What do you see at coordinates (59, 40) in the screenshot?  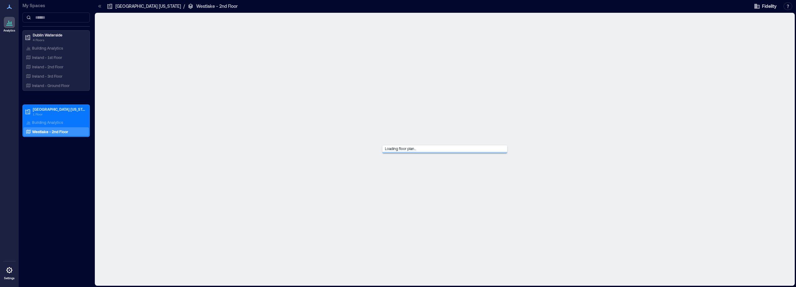 I see `p: 4 Floors` at bounding box center [59, 40].